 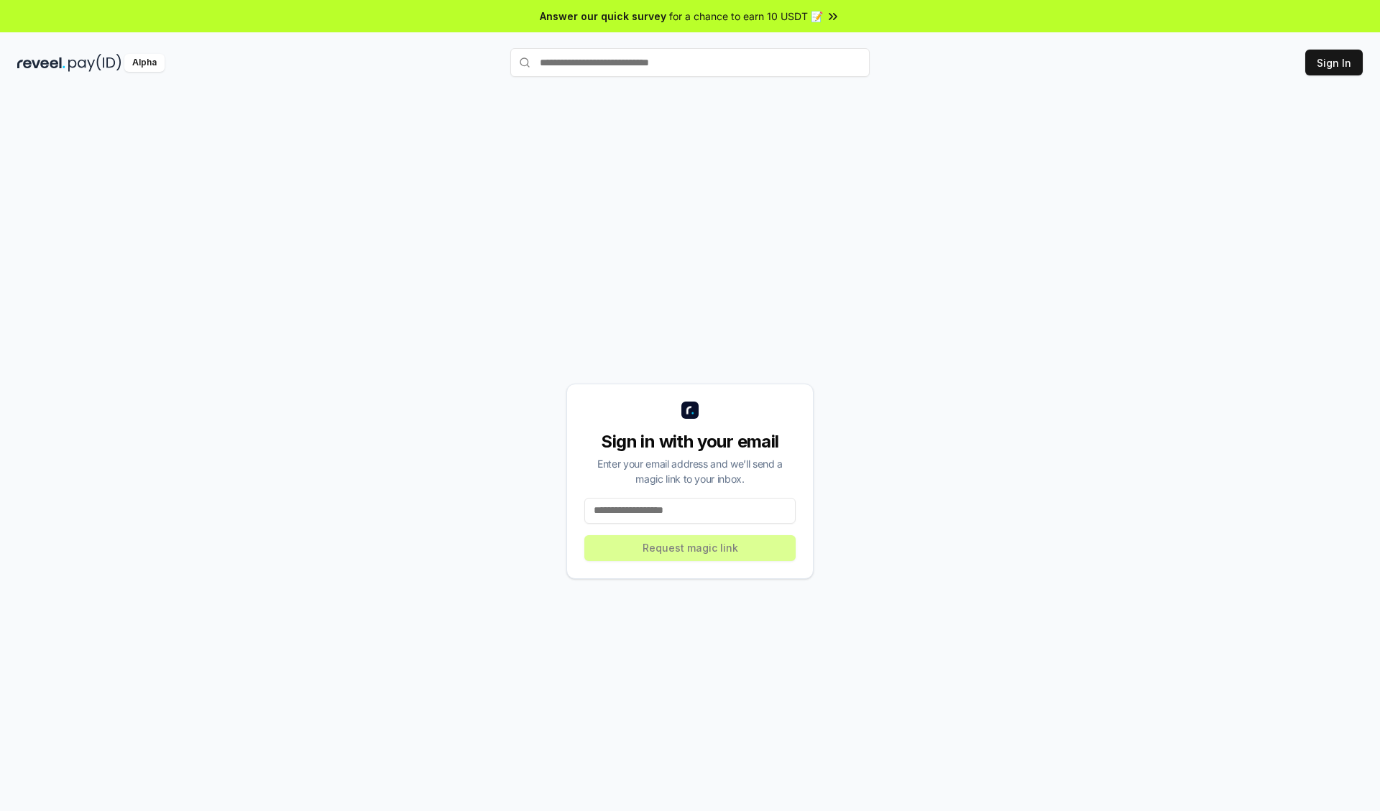 What do you see at coordinates (746, 16) in the screenshot?
I see `span: for a chance to earn 10 USDT 📝` at bounding box center [746, 16].